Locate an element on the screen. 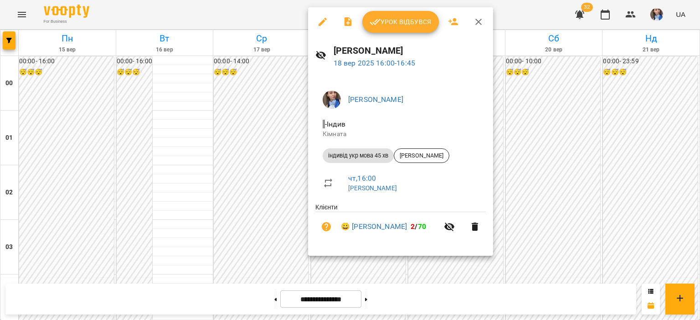 The height and width of the screenshot is (320, 700). a: 18 вер 2025 16:00-16:45 is located at coordinates (374, 63).